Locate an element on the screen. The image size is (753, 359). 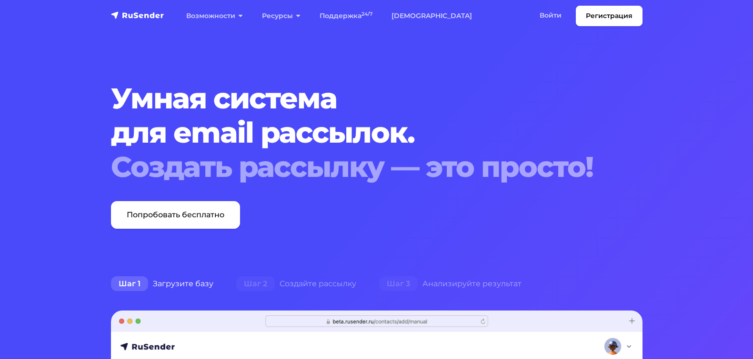
a: Поддержка24/7 is located at coordinates (346, 16).